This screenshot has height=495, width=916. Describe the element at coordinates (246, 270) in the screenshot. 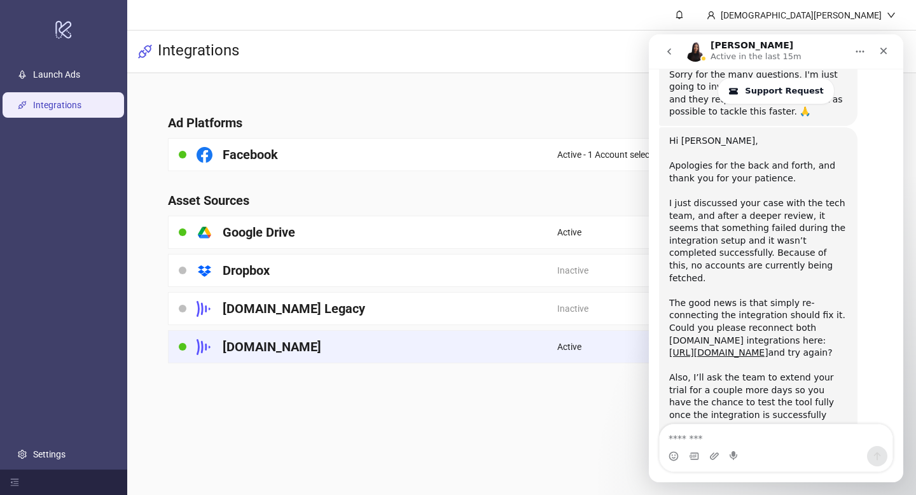

I see `h4: Dropbox` at that location.